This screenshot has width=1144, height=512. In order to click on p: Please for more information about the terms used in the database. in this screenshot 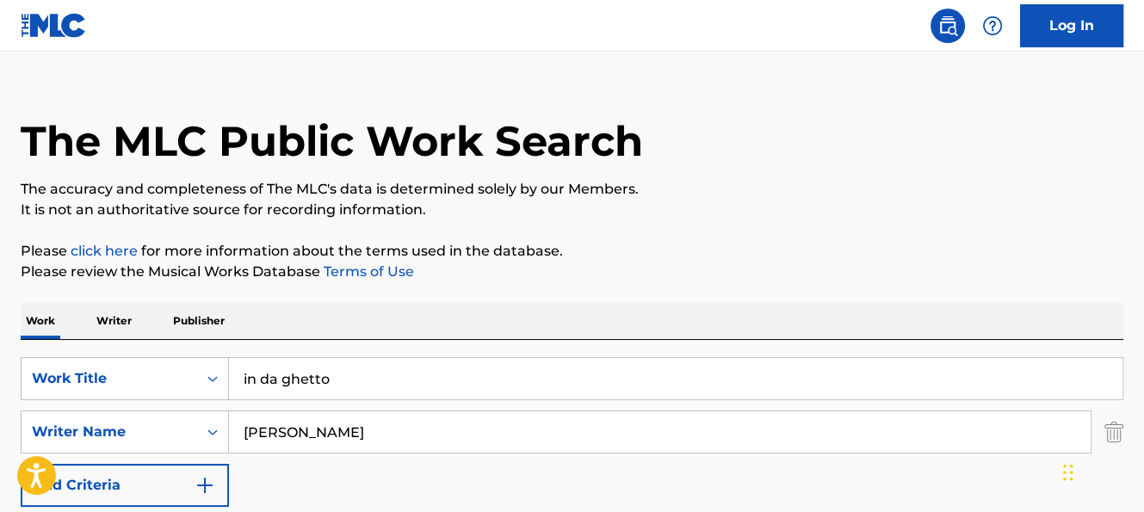, I will do `click(571, 251)`.